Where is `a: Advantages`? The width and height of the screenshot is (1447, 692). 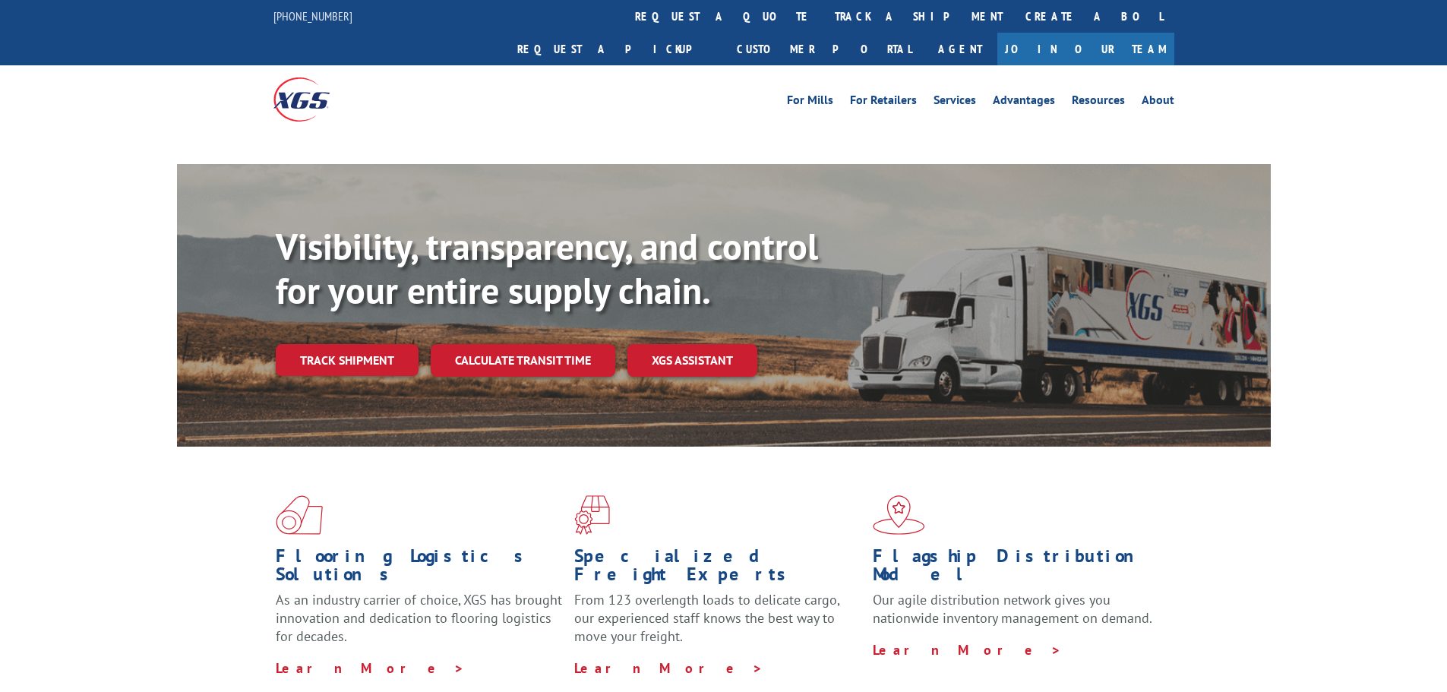
a: Advantages is located at coordinates (1024, 103).